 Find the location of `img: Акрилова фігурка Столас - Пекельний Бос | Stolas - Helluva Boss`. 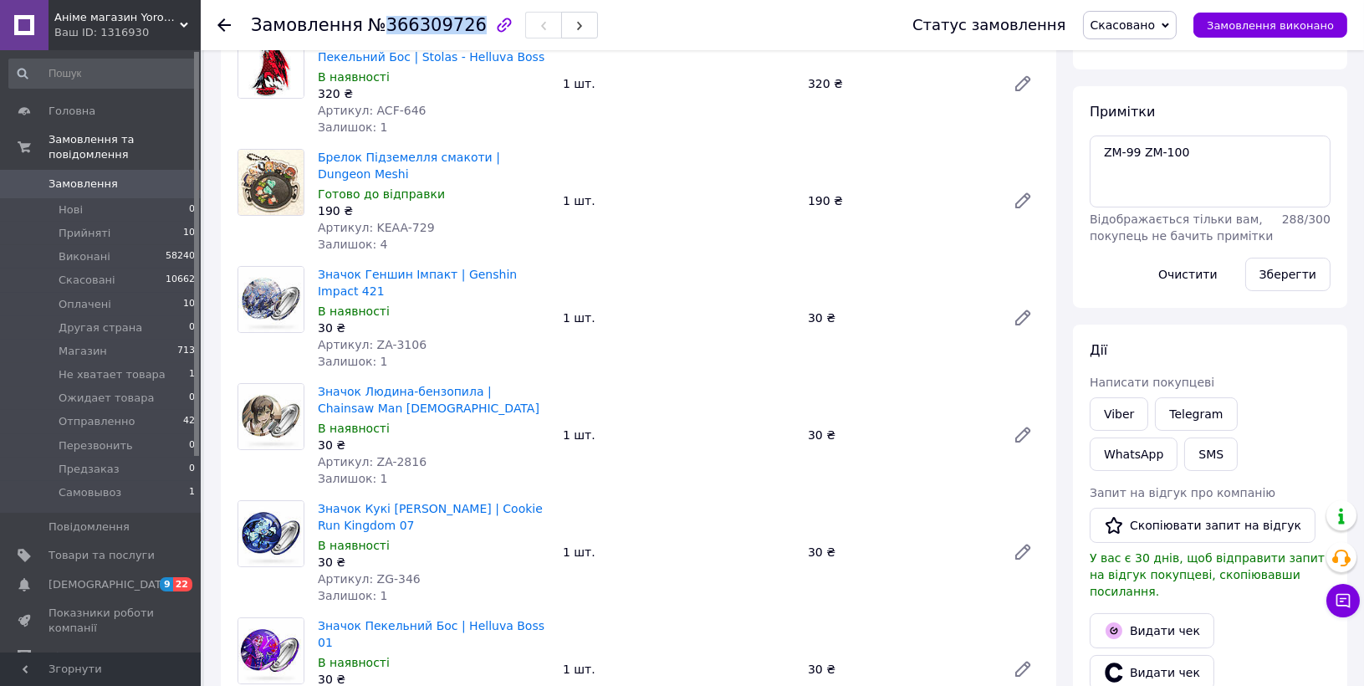

img: Акрилова фігурка Столас - Пекельний Бос | Stolas - Helluva Boss is located at coordinates (271, 65).